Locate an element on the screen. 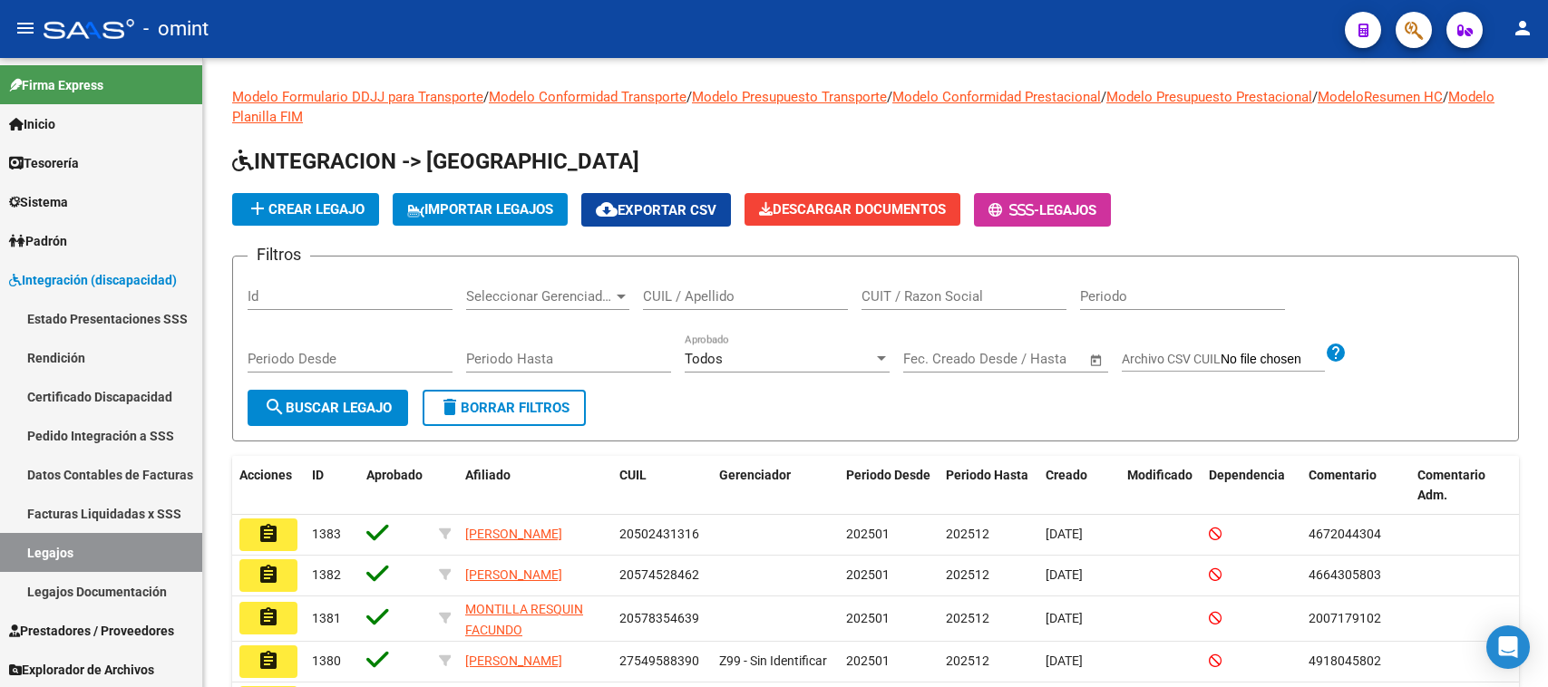 Image resolution: width=1548 pixels, height=687 pixels. mat-icon: help is located at coordinates (1335, 353).